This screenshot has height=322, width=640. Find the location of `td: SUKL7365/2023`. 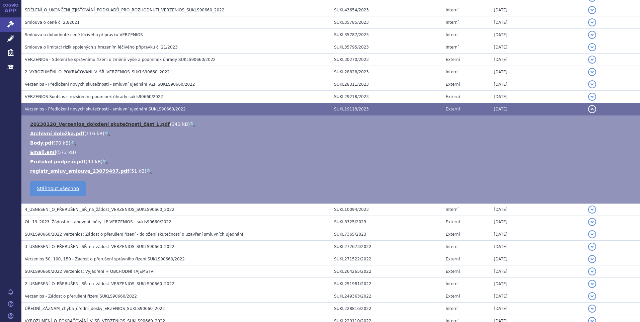

td: SUKL7365/2023 is located at coordinates (386, 234).